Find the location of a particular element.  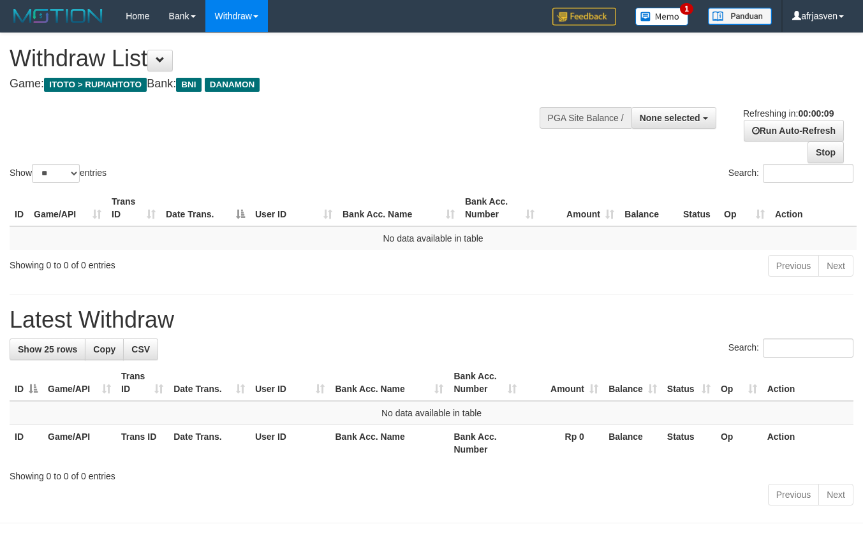

select: Showentries is located at coordinates (55, 173).